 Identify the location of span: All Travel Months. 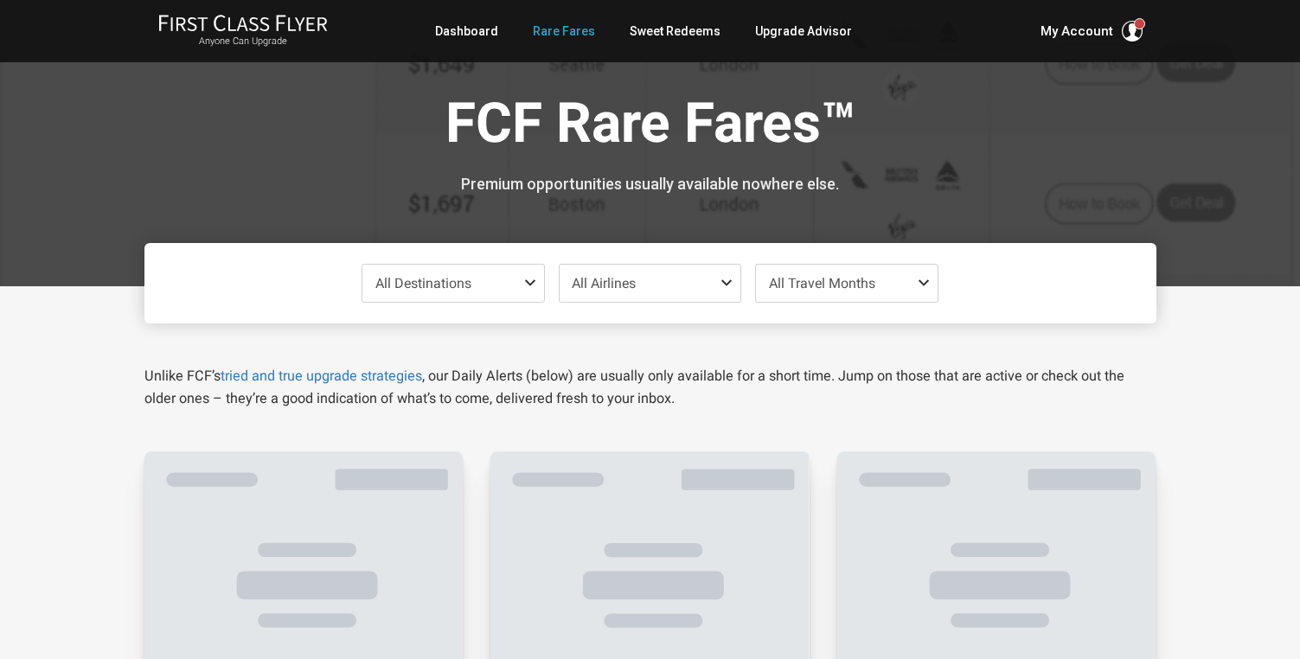
(822, 283).